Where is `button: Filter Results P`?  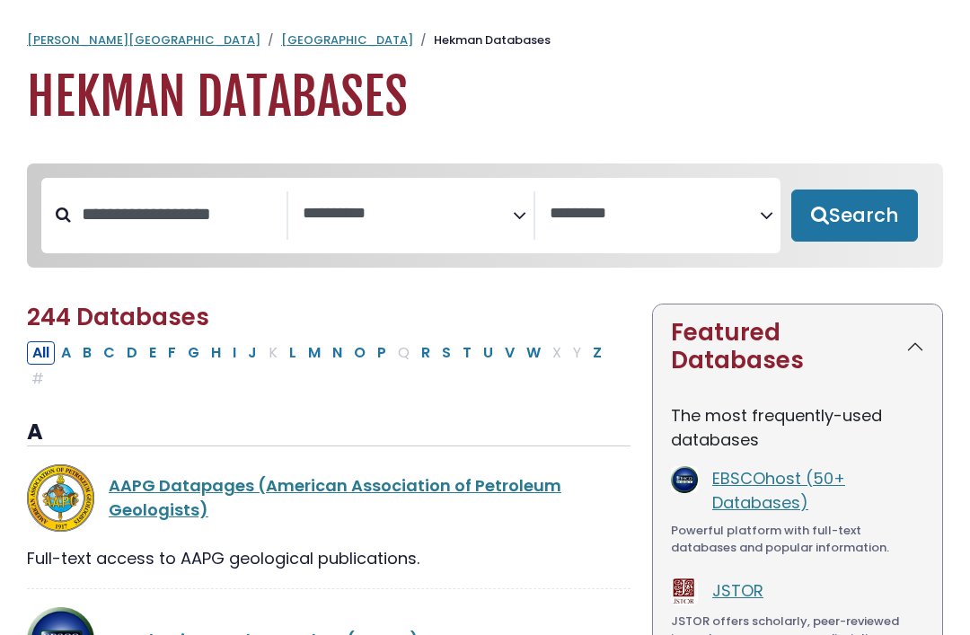 button: Filter Results P is located at coordinates (382, 353).